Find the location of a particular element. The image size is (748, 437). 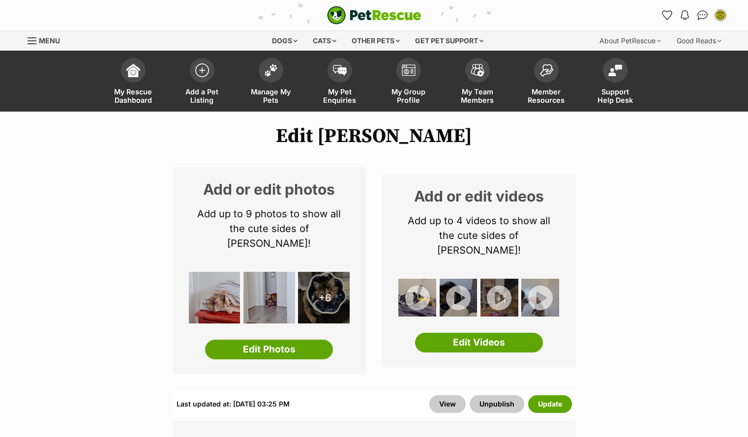

img: notifications-46538b983faf8c2785f20acdc204bb7945ddae34d4c08c2a6579f10ce5e182be.svg is located at coordinates (685, 15).